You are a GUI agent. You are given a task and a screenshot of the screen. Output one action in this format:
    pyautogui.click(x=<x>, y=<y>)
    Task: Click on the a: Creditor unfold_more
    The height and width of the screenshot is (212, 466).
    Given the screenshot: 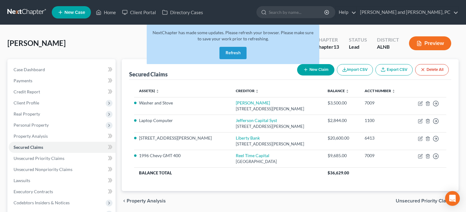 What is the action you would take?
    pyautogui.click(x=247, y=91)
    